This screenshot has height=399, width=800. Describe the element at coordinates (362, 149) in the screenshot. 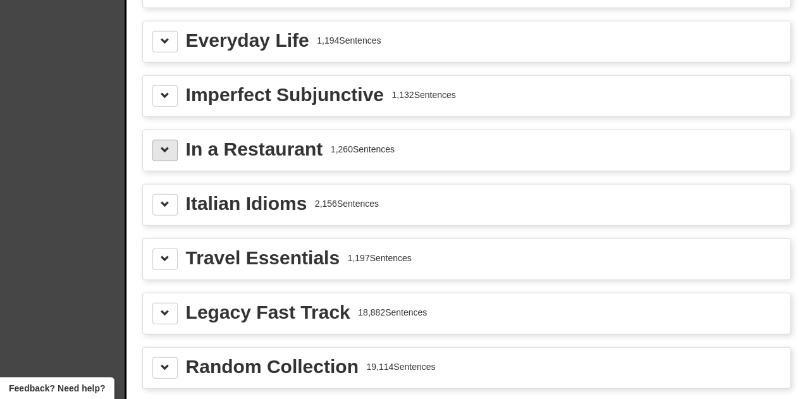

I see `div: 1,260 Sentences` at that location.